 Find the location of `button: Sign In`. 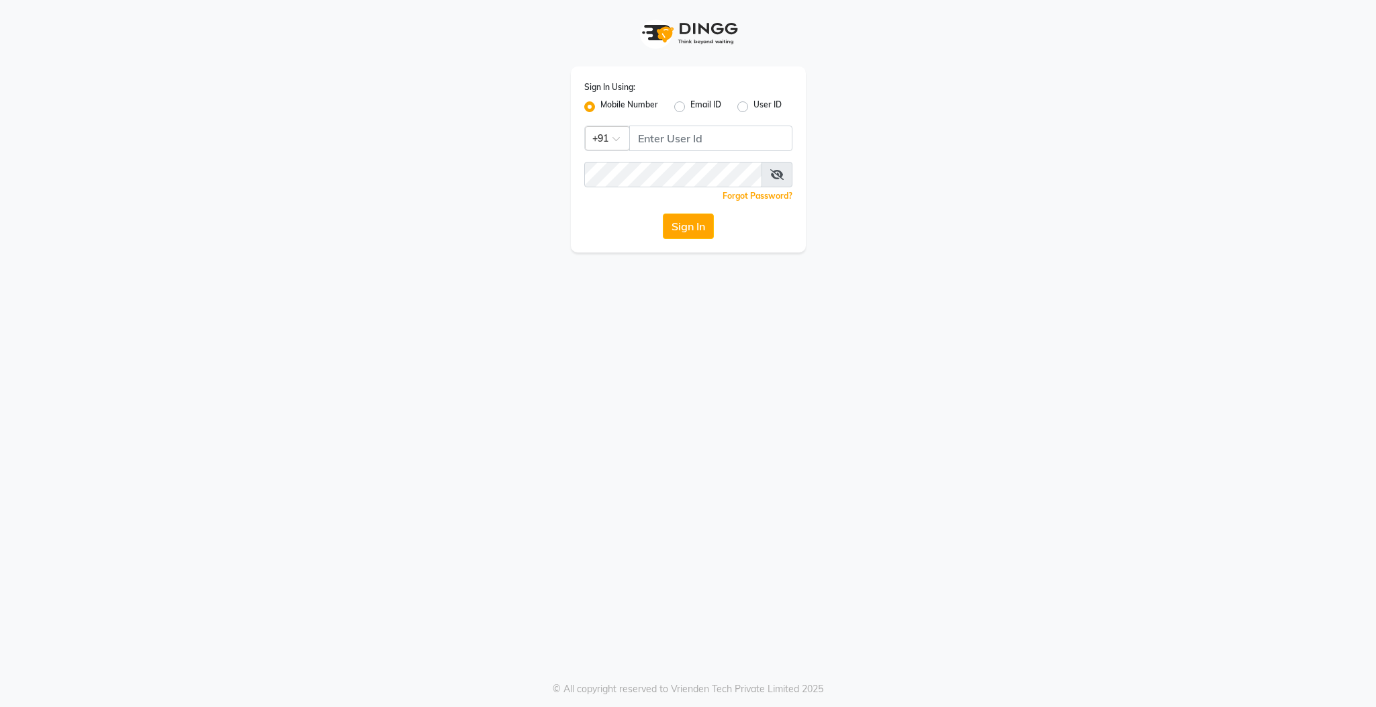

button: Sign In is located at coordinates (688, 226).